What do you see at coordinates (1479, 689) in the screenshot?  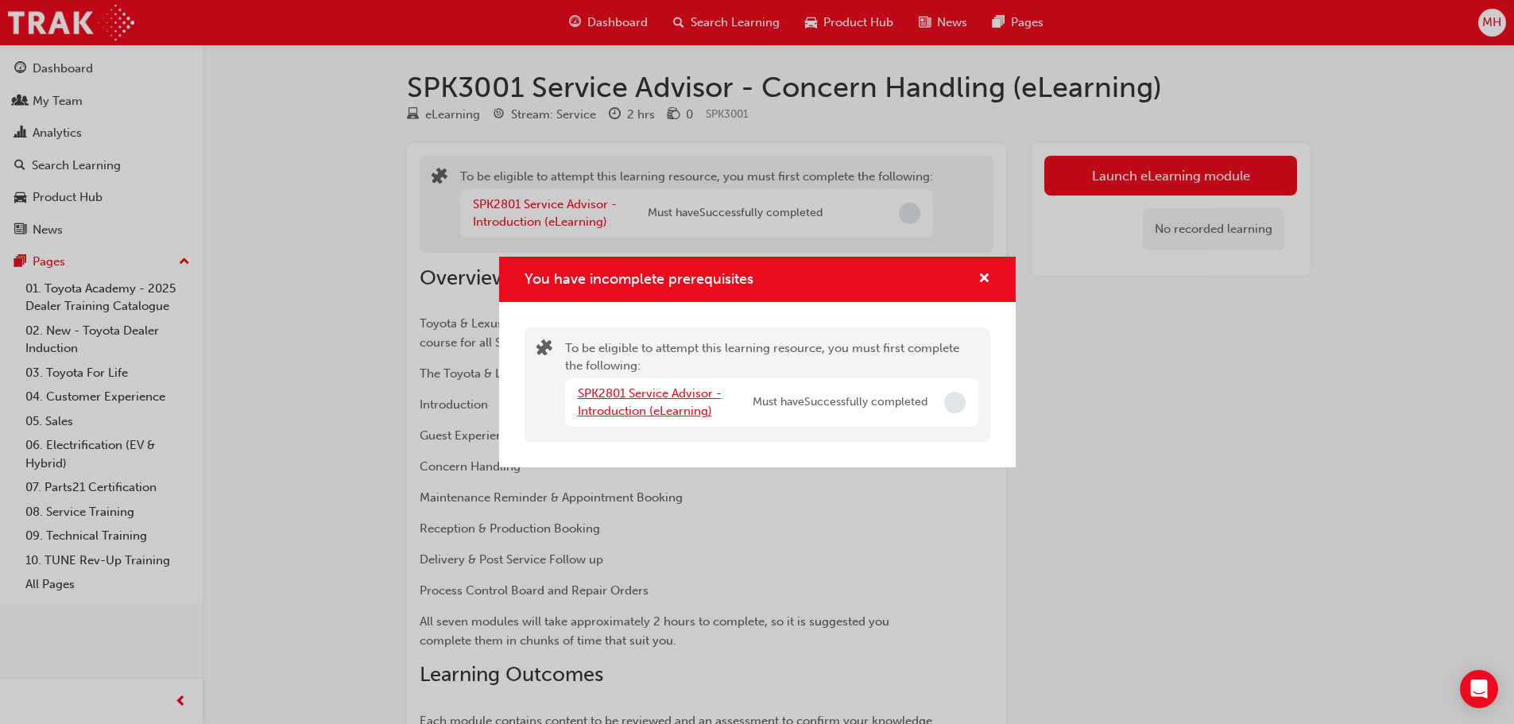 I see `div: Open Intercom Messenger` at bounding box center [1479, 689].